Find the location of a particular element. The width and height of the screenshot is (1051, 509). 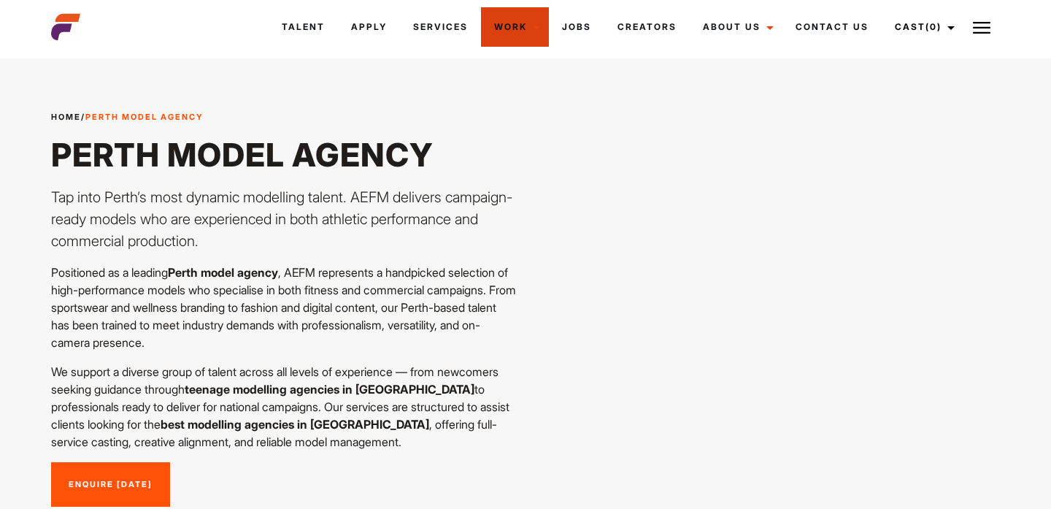

img: Burger icon is located at coordinates (982, 28).